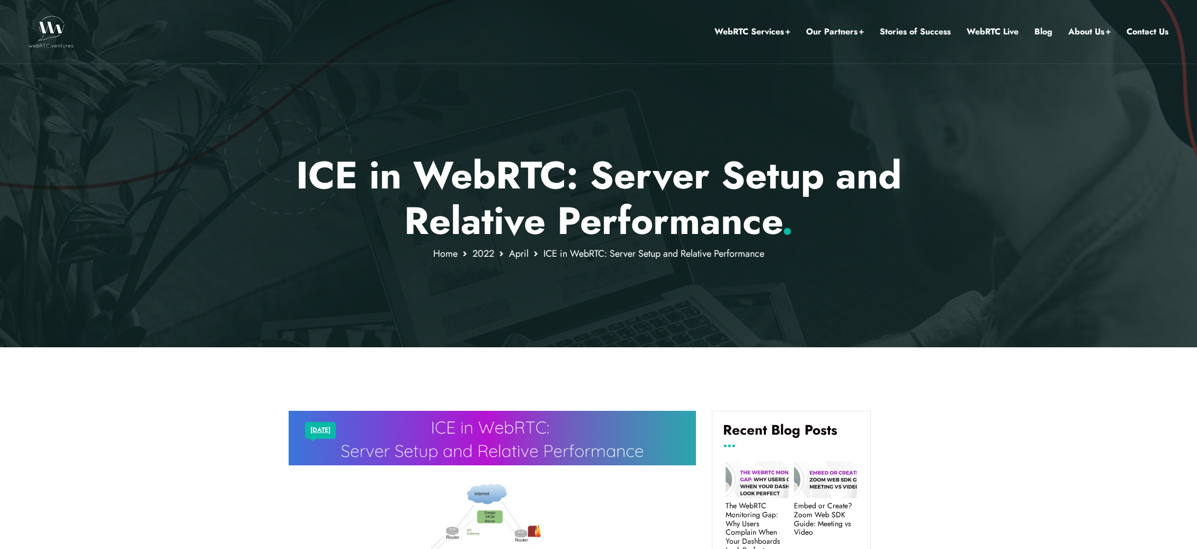 The image size is (1197, 549). I want to click on a: Contact Us, so click(1147, 32).